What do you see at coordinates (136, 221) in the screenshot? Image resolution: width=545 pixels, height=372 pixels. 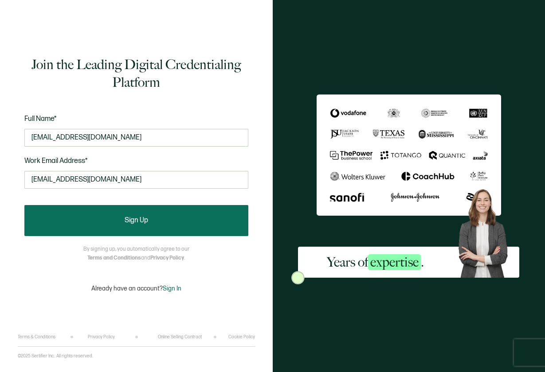 I see `button: Sign Up` at bounding box center [136, 221].